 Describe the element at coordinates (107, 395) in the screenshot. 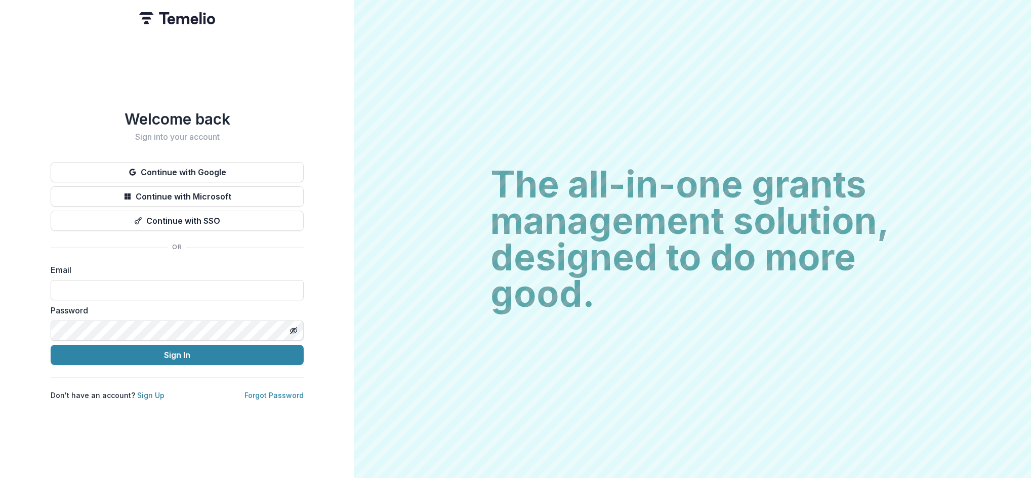

I see `p: Don't have an account?` at that location.